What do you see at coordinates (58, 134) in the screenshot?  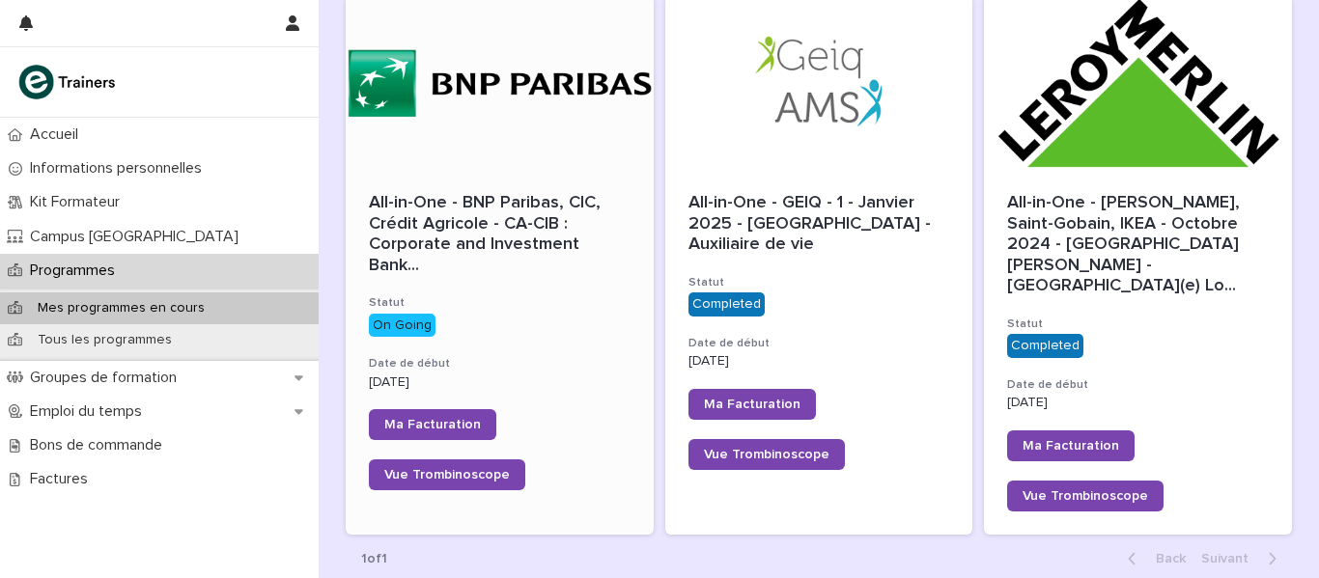 I see `p: Accueil` at bounding box center [58, 134].